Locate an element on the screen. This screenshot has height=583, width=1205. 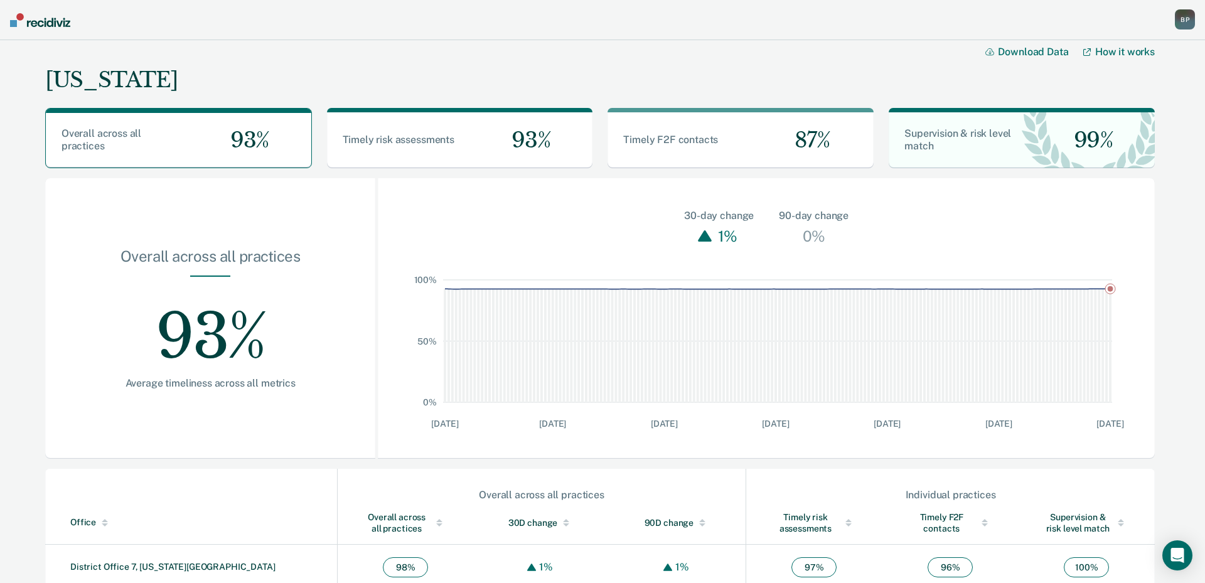
div: Average timeliness across all metrics is located at coordinates (210, 383).